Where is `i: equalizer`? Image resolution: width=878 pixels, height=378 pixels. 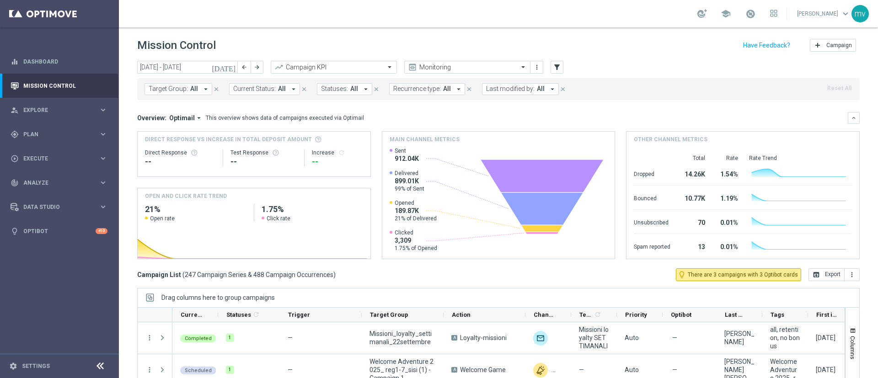 i: equalizer is located at coordinates (15, 62).